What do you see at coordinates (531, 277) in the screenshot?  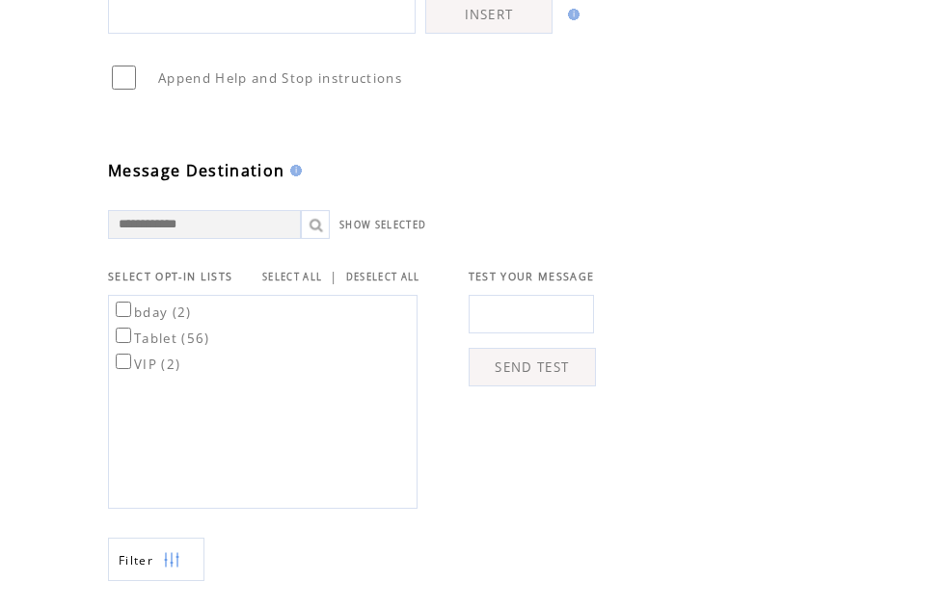 I see `span: TEST YOUR MESSAGE` at bounding box center [531, 277].